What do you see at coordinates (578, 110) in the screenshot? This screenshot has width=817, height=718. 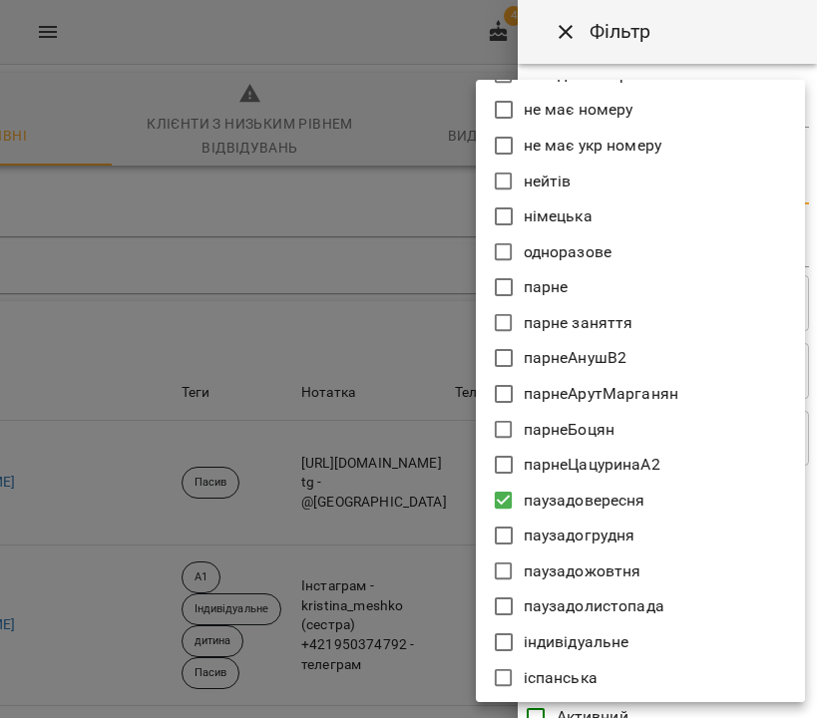 I see `p: не має номеру` at bounding box center [578, 110].